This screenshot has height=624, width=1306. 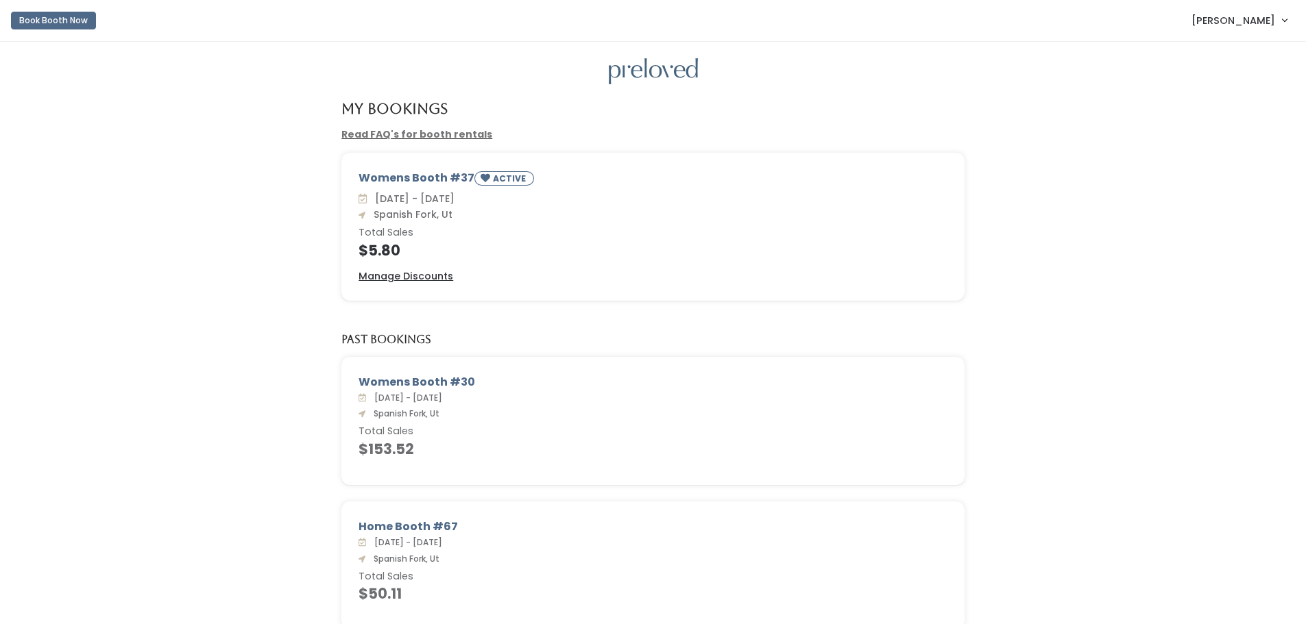 What do you see at coordinates (652, 449) in the screenshot?
I see `h4: $153.52` at bounding box center [652, 449].